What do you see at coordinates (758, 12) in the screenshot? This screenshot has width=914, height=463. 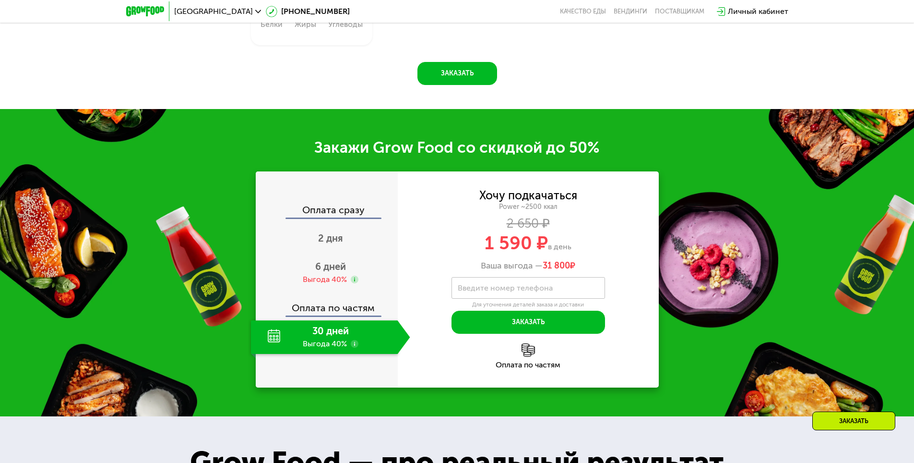 I see `div: Личный кабинет` at bounding box center [758, 12].